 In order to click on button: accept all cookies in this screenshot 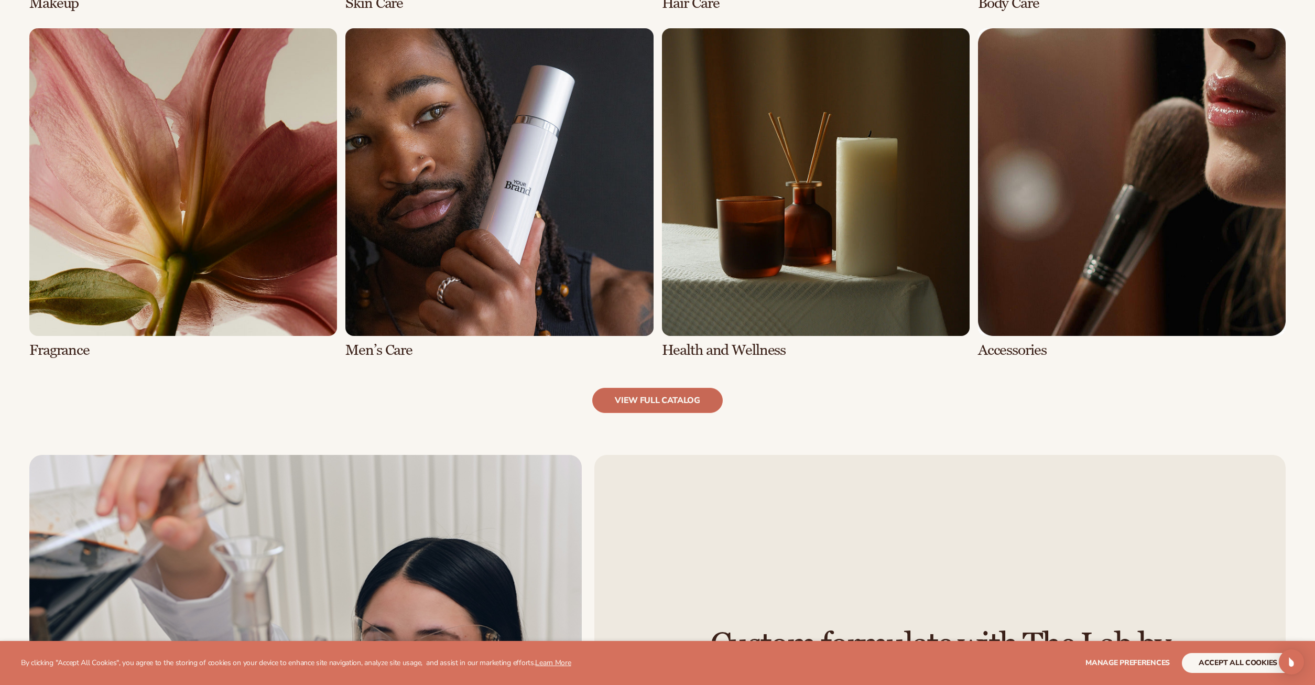, I will do `click(1238, 663)`.